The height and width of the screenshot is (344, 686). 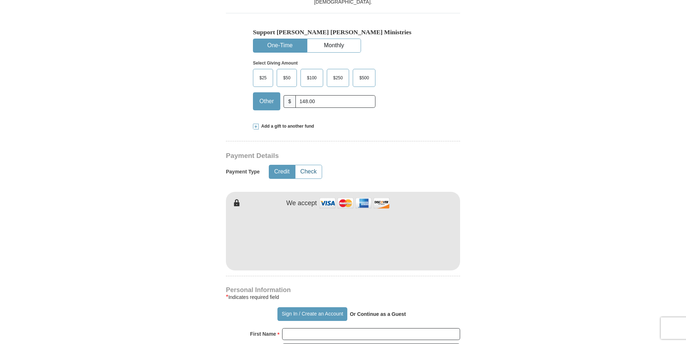 What do you see at coordinates (312, 78) in the screenshot?
I see `span: $100` at bounding box center [312, 78].